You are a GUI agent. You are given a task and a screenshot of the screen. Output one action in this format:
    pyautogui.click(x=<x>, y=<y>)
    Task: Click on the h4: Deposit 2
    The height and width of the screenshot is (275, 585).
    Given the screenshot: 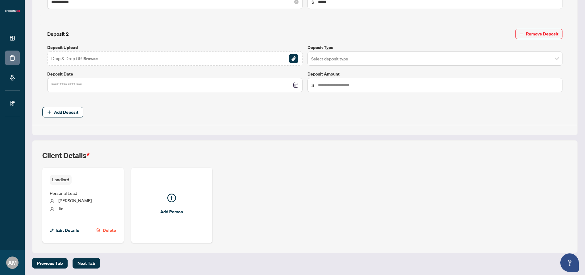 What is the action you would take?
    pyautogui.click(x=58, y=34)
    